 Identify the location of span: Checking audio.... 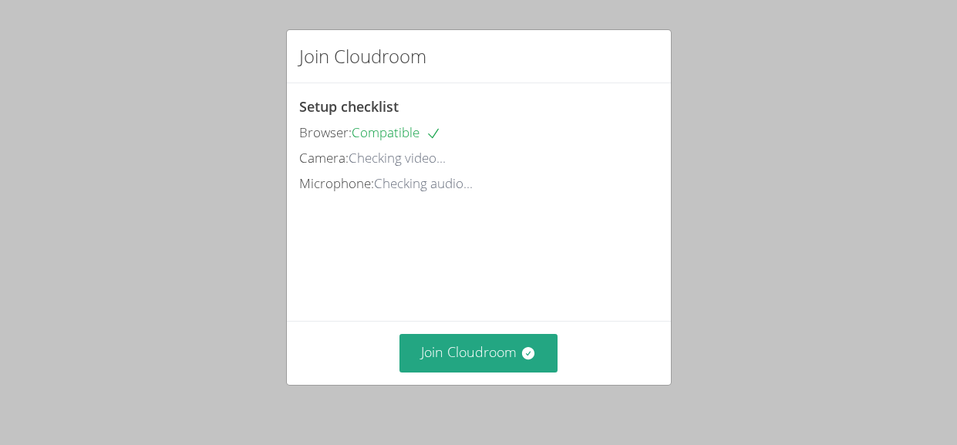
(423, 183).